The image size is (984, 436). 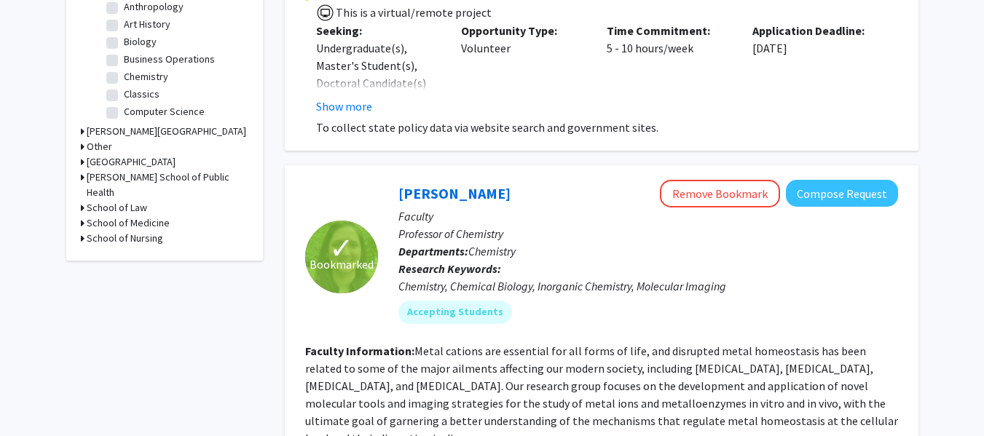 What do you see at coordinates (815, 31) in the screenshot?
I see `p: Application Deadline:` at bounding box center [815, 31].